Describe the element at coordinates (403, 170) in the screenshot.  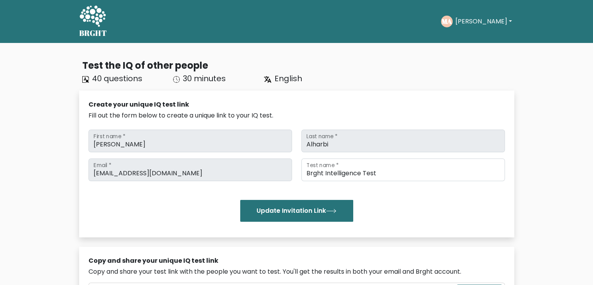
I see `input: Test name` at that location.